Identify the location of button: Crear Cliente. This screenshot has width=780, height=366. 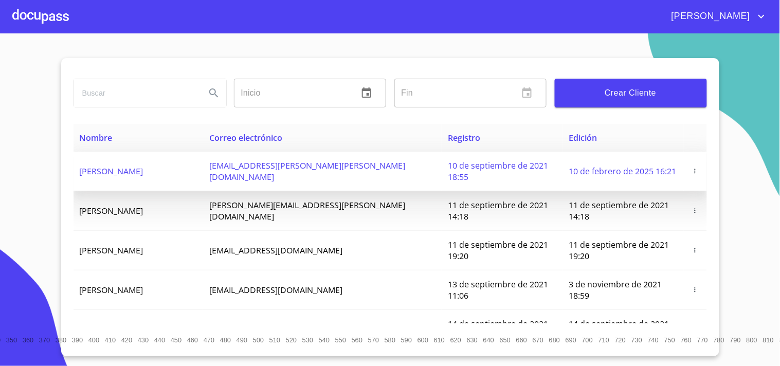
(631, 93).